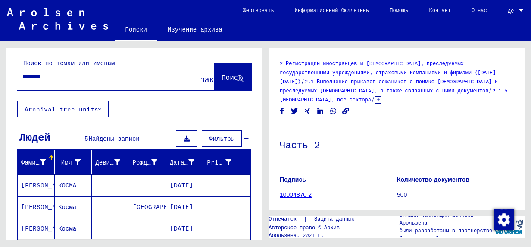 This screenshot has width=531, height=247. Describe the element at coordinates (227, 162) in the screenshot. I see `mat-header-cell: Prisoner #` at that location.